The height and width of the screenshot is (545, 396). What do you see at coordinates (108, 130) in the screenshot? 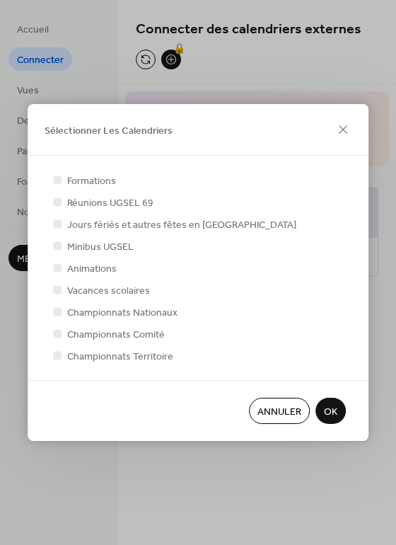
I see `span: Sélectionner Les Calendriers` at bounding box center [108, 130].